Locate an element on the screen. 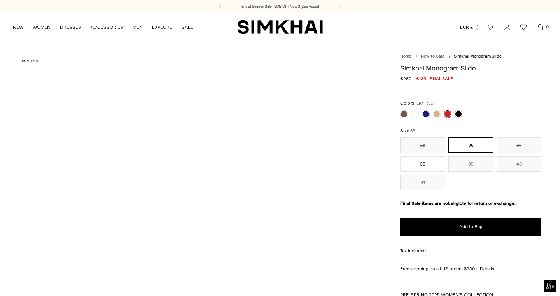  strong: Final Sale items are not eligible for return or exchange. is located at coordinates (458, 203).